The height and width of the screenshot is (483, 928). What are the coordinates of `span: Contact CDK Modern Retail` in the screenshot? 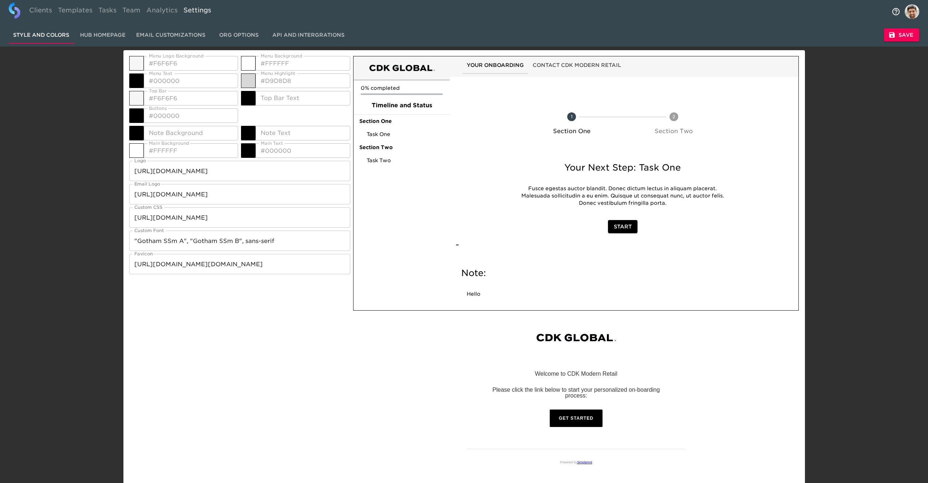 It's located at (577, 65).